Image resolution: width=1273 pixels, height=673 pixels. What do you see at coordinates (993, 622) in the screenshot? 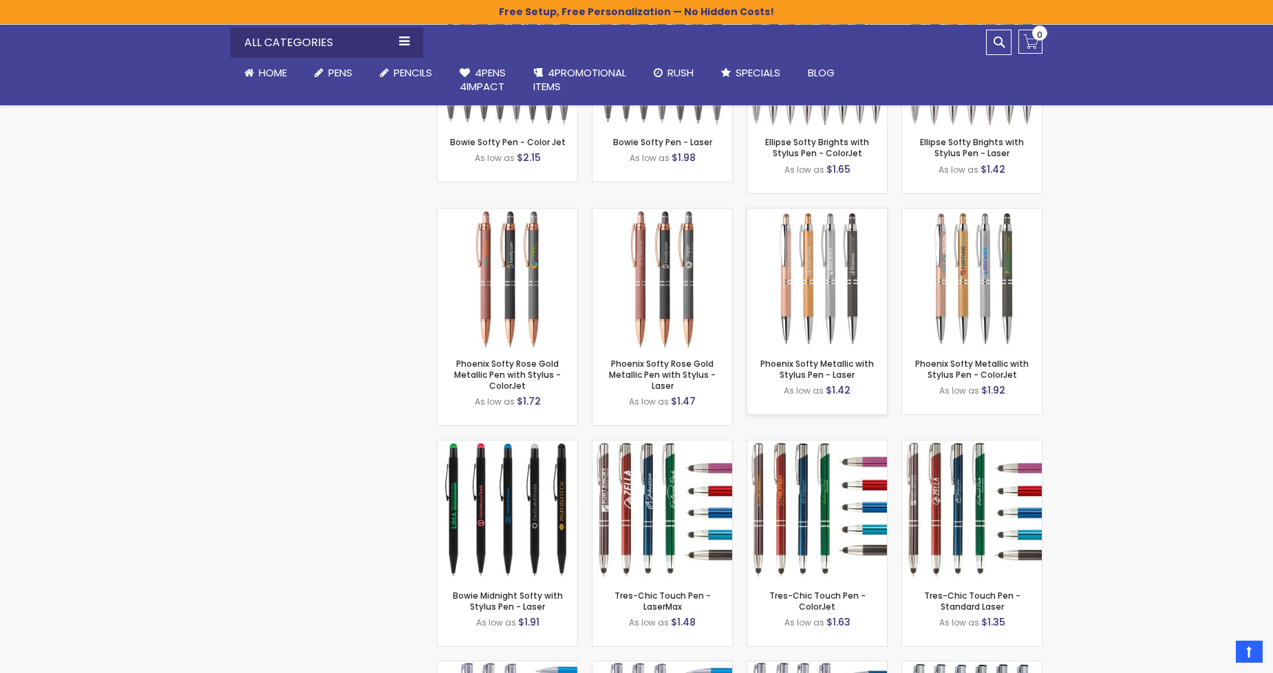
I see `span: $1.35` at bounding box center [993, 622].